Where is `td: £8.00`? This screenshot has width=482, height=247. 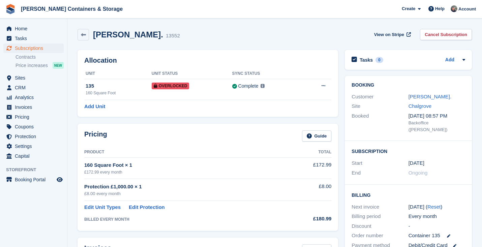 td: £8.00 is located at coordinates (309, 190).